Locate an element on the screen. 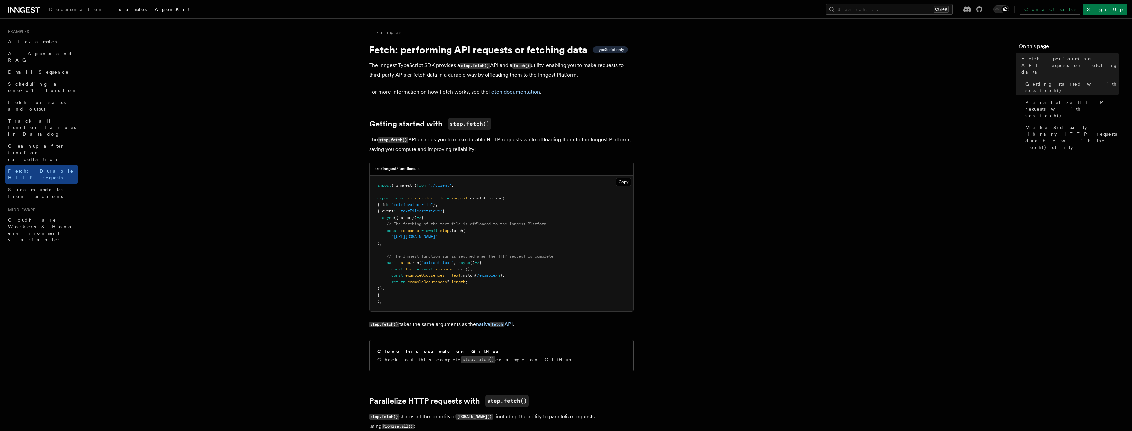 Image resolution: width=1132 pixels, height=431 pixels. span: AI Agents and RAG is located at coordinates (40, 57).